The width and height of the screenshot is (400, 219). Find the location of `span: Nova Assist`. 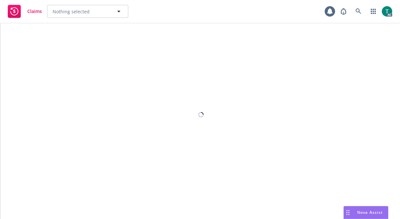

span: Nova Assist is located at coordinates (370, 212).